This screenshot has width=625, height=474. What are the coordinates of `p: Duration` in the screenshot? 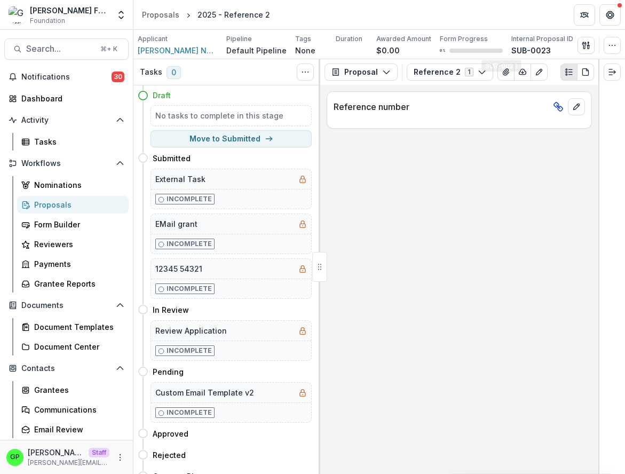 It's located at (349, 39).